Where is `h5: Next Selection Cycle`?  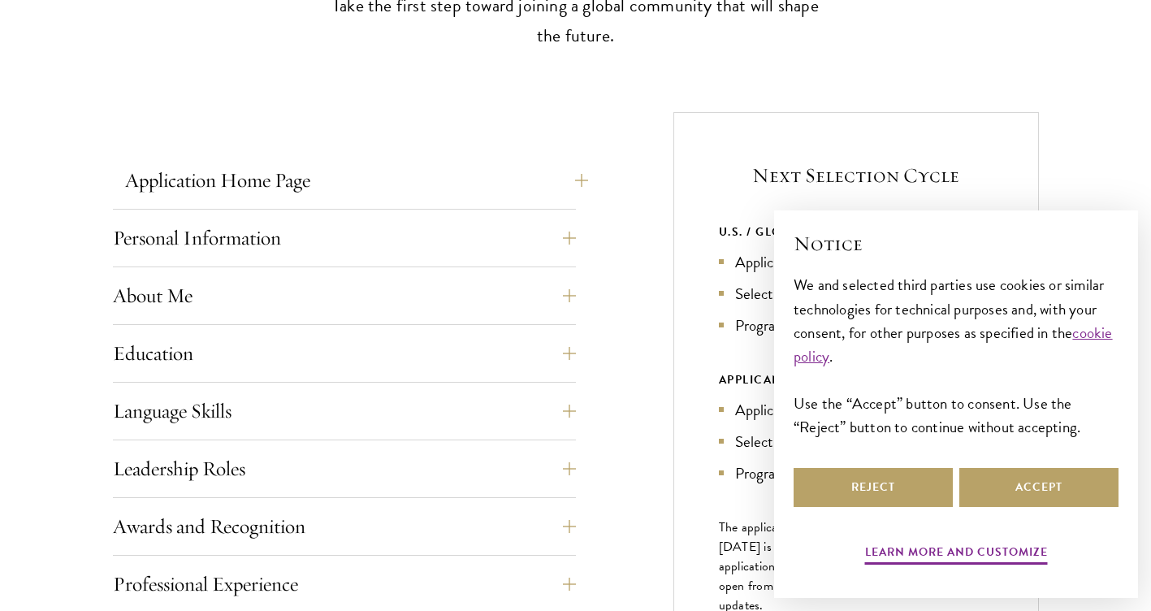 h5: Next Selection Cycle is located at coordinates (856, 175).